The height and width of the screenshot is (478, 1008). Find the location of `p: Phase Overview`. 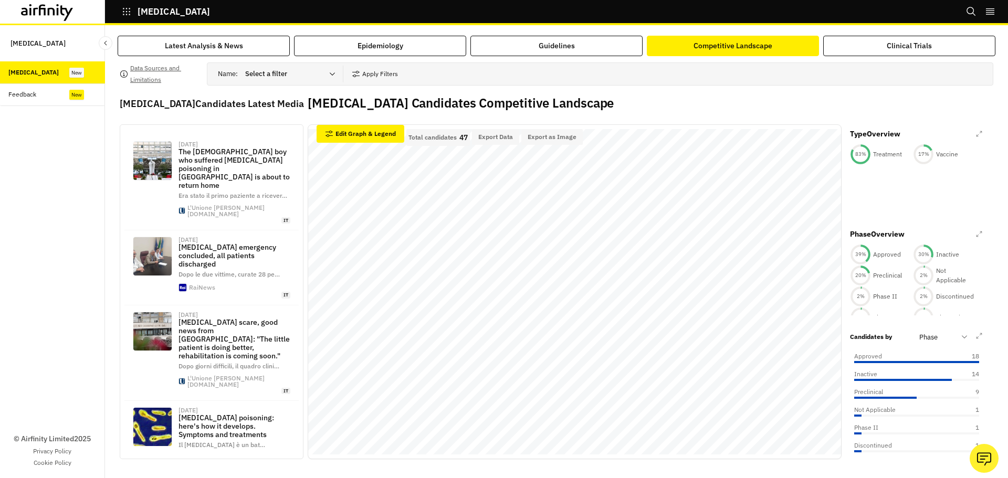

p: Phase Overview is located at coordinates (877, 234).